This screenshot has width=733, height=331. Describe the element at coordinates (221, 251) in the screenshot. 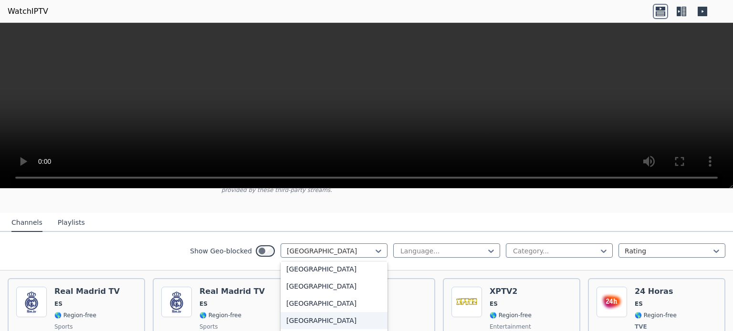

I see `label: Show Geo-blocked` at that location.